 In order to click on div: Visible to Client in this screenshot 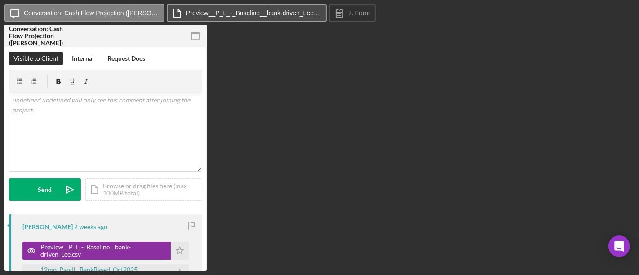, I will do `click(36, 58)`.